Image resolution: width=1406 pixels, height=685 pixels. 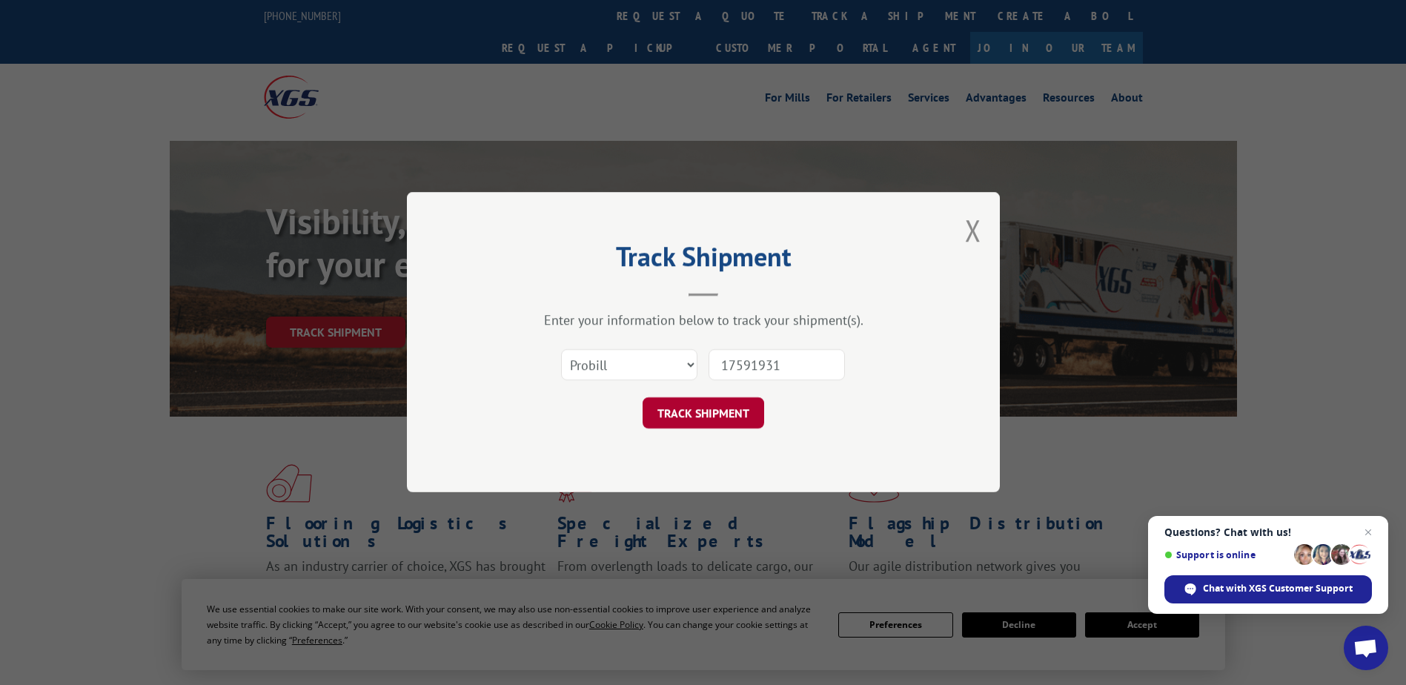 What do you see at coordinates (973, 230) in the screenshot?
I see `button: Close modal` at bounding box center [973, 230].